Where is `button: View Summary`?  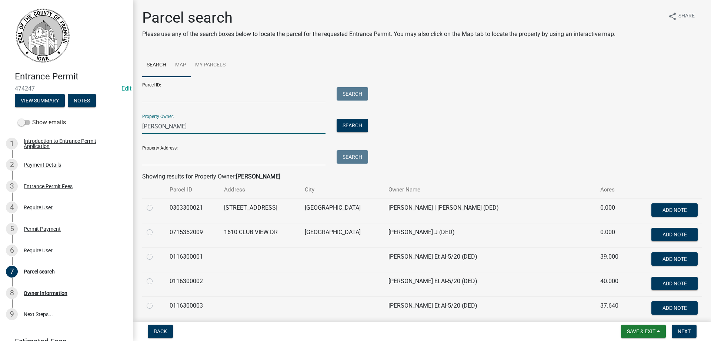
button: View Summary is located at coordinates (40, 100).